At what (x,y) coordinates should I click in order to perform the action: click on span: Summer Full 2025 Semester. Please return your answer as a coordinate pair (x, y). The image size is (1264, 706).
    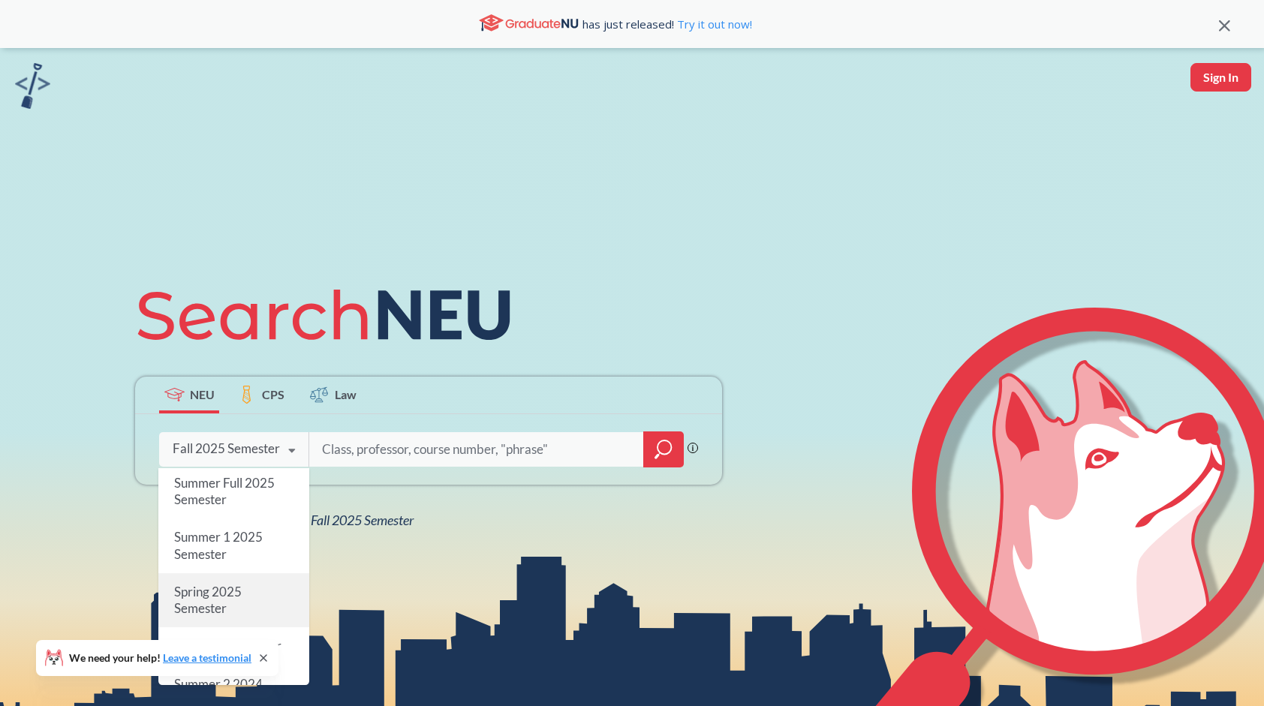
    Looking at the image, I should click on (224, 491).